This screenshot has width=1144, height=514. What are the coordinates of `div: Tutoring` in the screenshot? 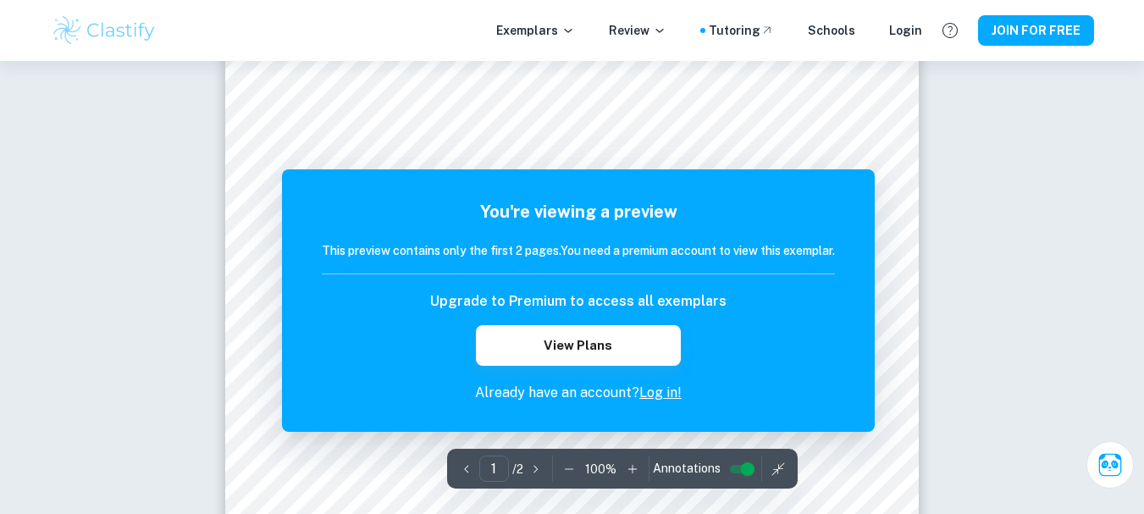 It's located at (741, 30).